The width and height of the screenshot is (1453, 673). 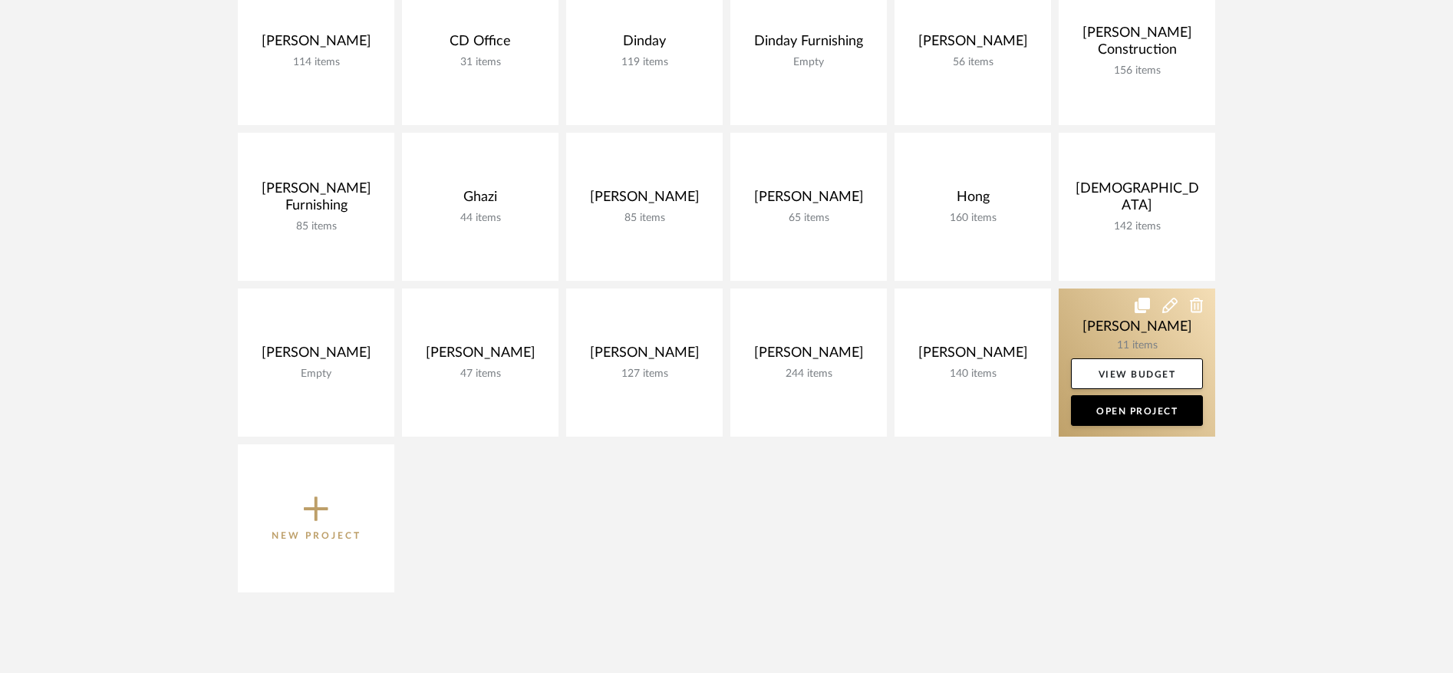 I want to click on div: 114 items, so click(x=316, y=62).